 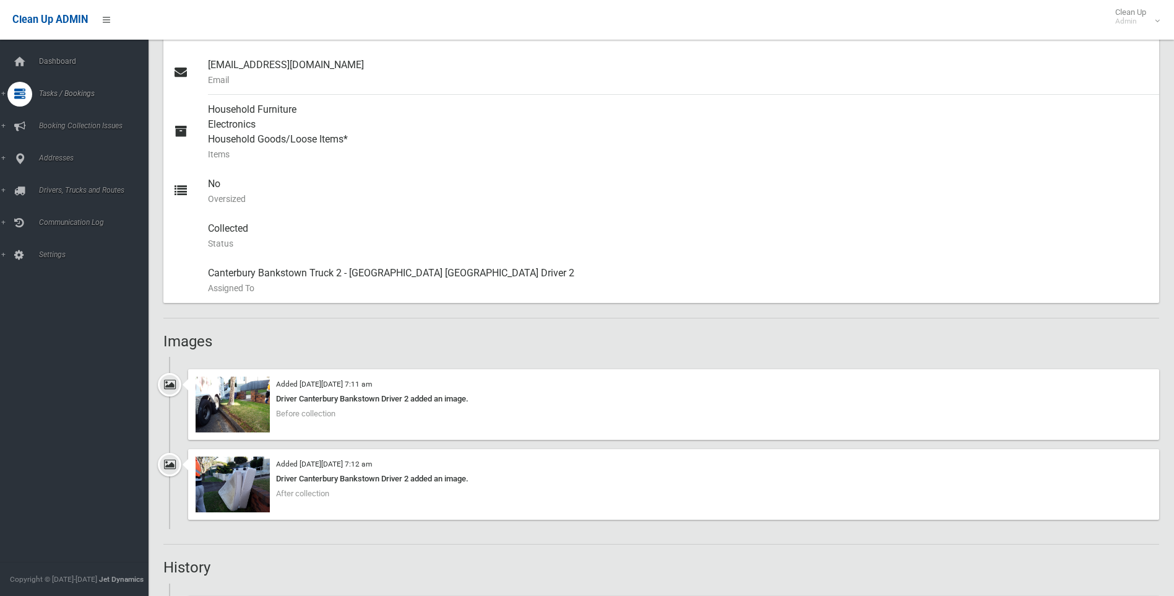 I want to click on strong: Jet Dynamics, so click(x=121, y=579).